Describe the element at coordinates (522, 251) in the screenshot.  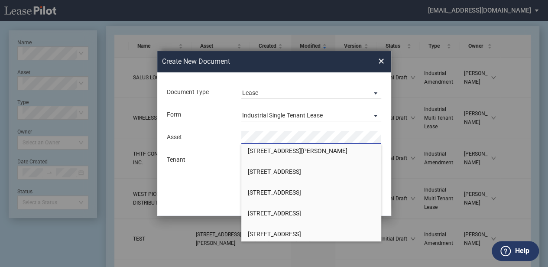
I see `label: Help` at that location.